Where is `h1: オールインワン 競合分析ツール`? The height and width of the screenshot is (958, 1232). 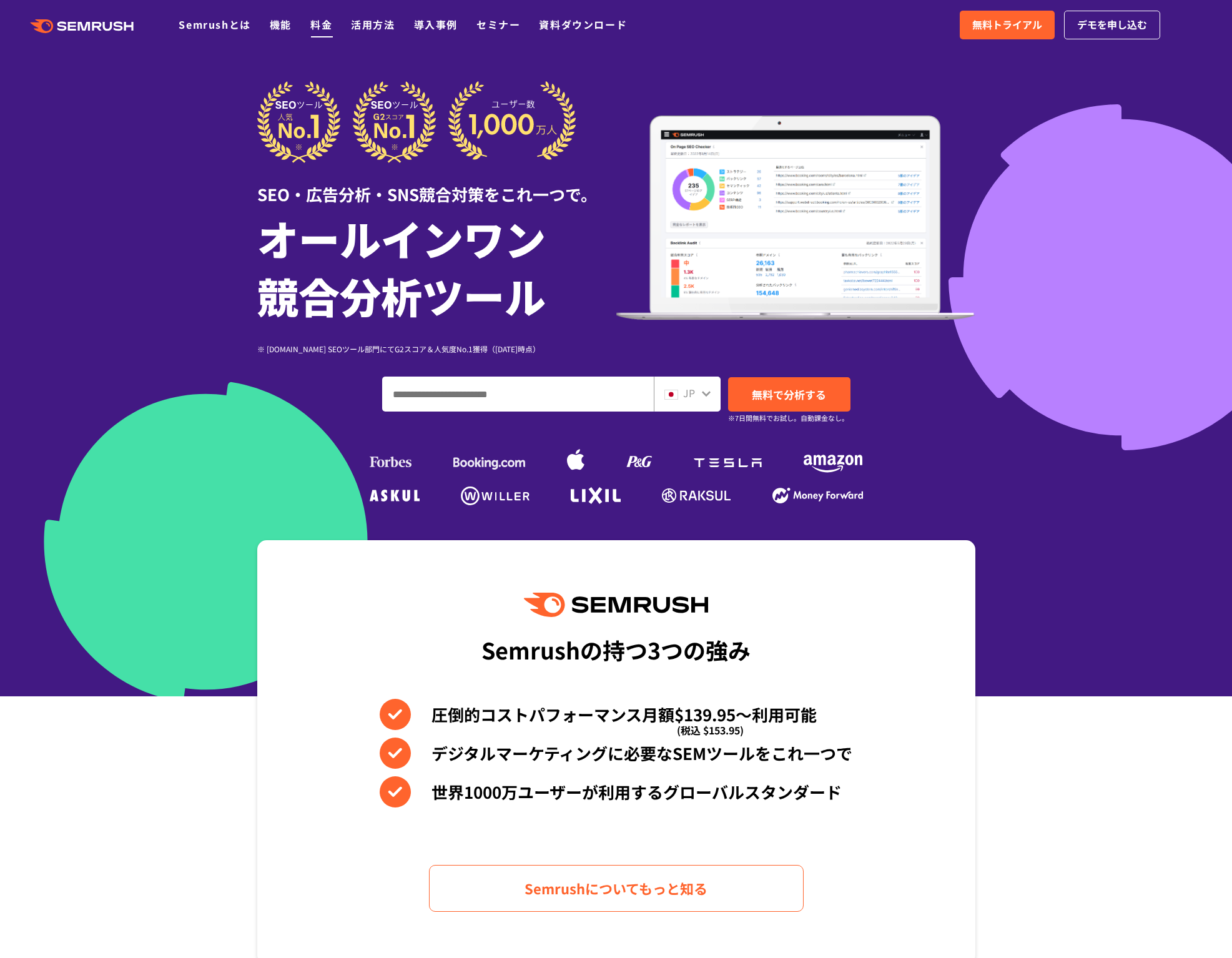 h1: オールインワン 競合分析ツール is located at coordinates (436, 266).